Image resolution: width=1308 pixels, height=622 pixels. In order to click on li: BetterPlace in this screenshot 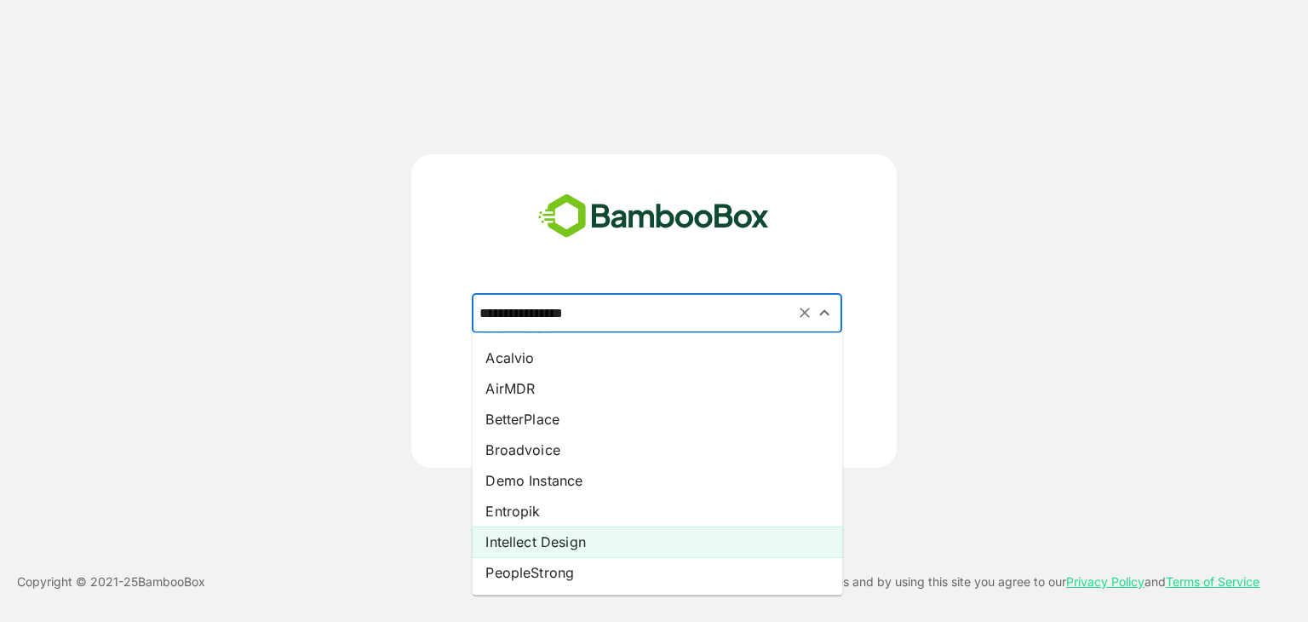, I will do `click(657, 419)`.